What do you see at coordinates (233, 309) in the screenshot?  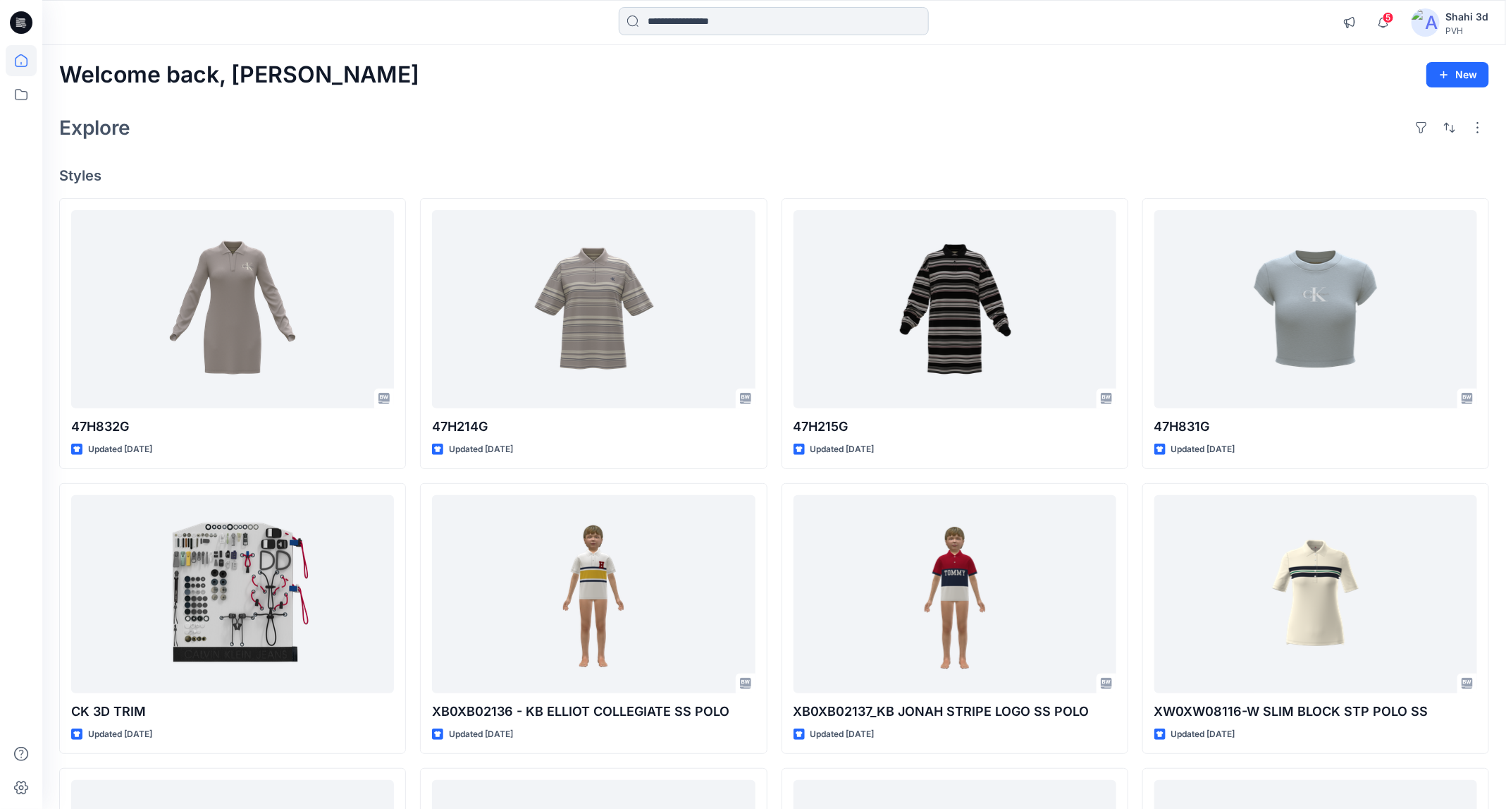 I see `a: 47H832G` at bounding box center [233, 309].